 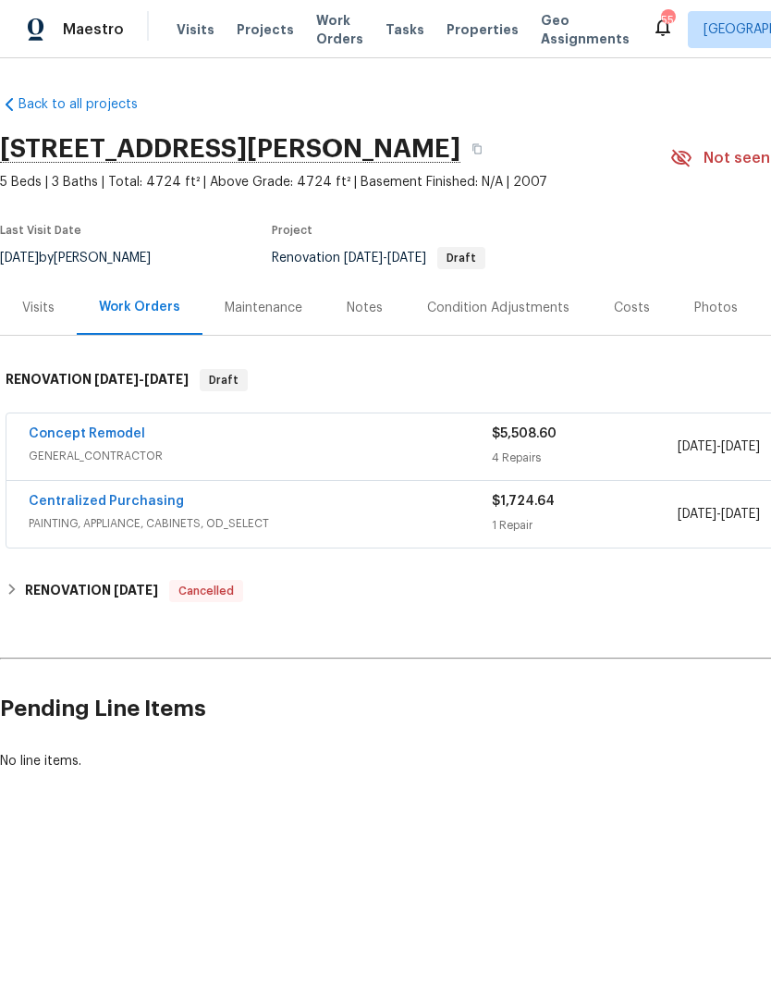 I want to click on div: 1 Repair, so click(x=584, y=525).